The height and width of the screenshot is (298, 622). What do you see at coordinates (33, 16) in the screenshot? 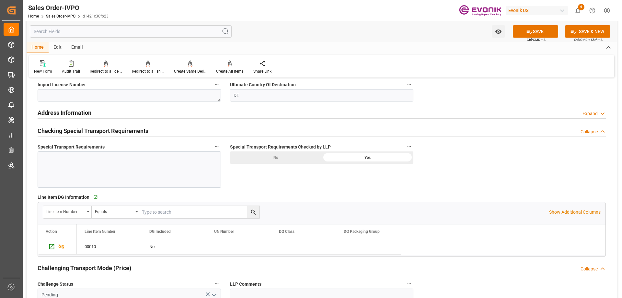
I see `a: Home` at bounding box center [33, 16].